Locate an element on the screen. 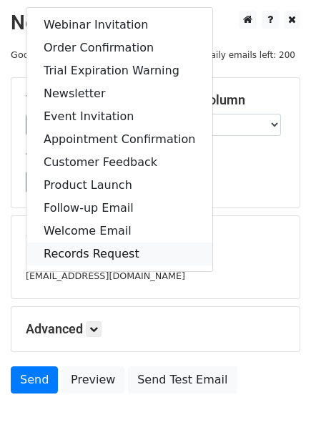 The height and width of the screenshot is (435, 311). a: Webinar Invitation is located at coordinates (119, 25).